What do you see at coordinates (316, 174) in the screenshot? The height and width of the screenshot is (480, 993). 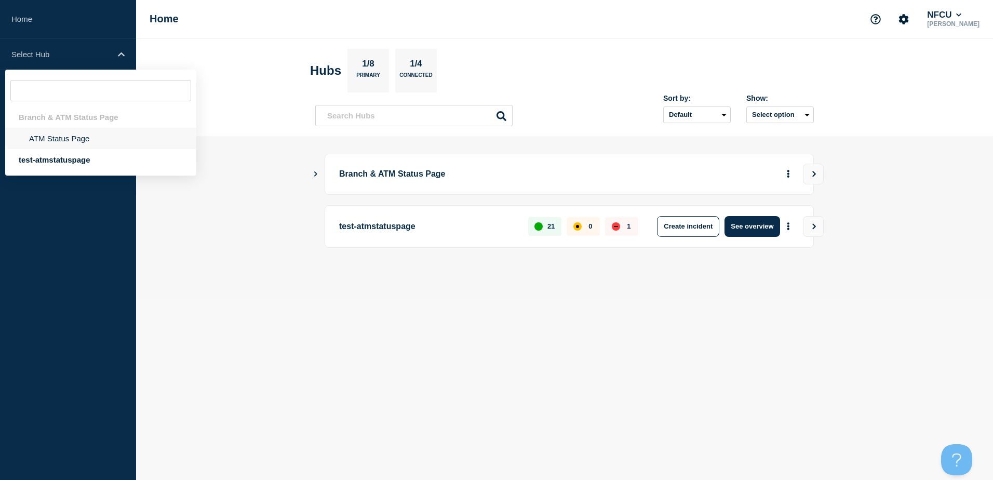 I see `button: Show Connected Hubs` at bounding box center [316, 174].